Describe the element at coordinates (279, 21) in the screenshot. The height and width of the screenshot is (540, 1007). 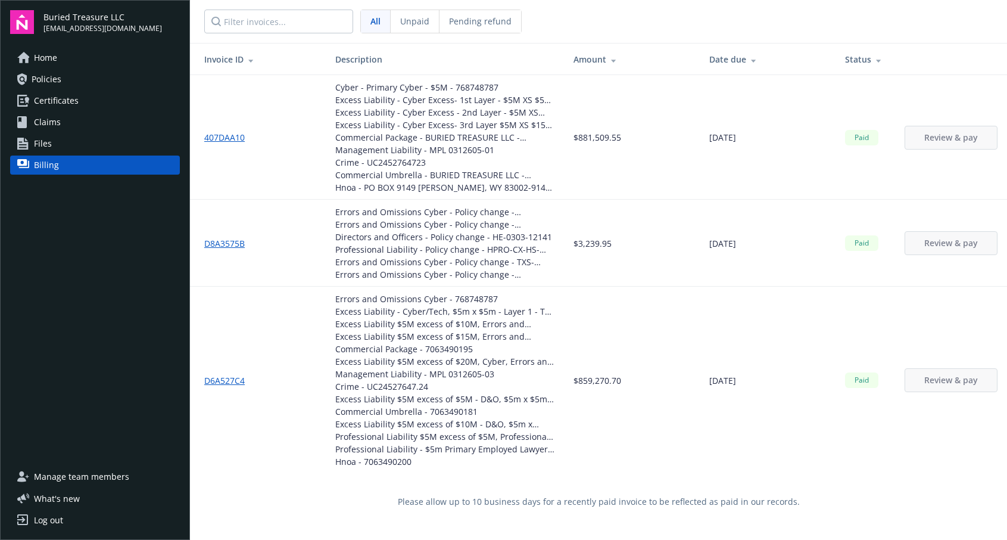
I see `input: Filter invoices...` at that location.